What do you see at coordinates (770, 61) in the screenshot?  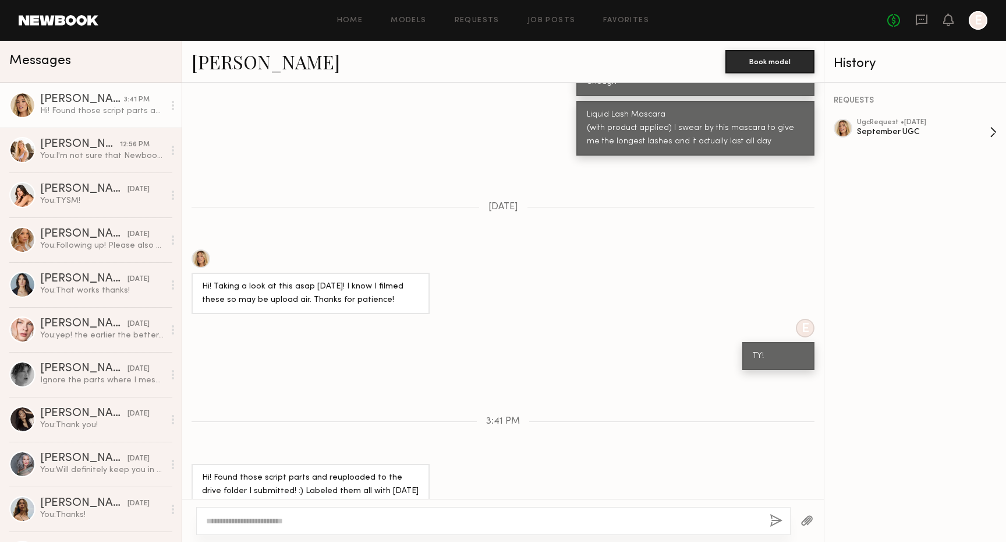 I see `a: Book model` at bounding box center [770, 61].